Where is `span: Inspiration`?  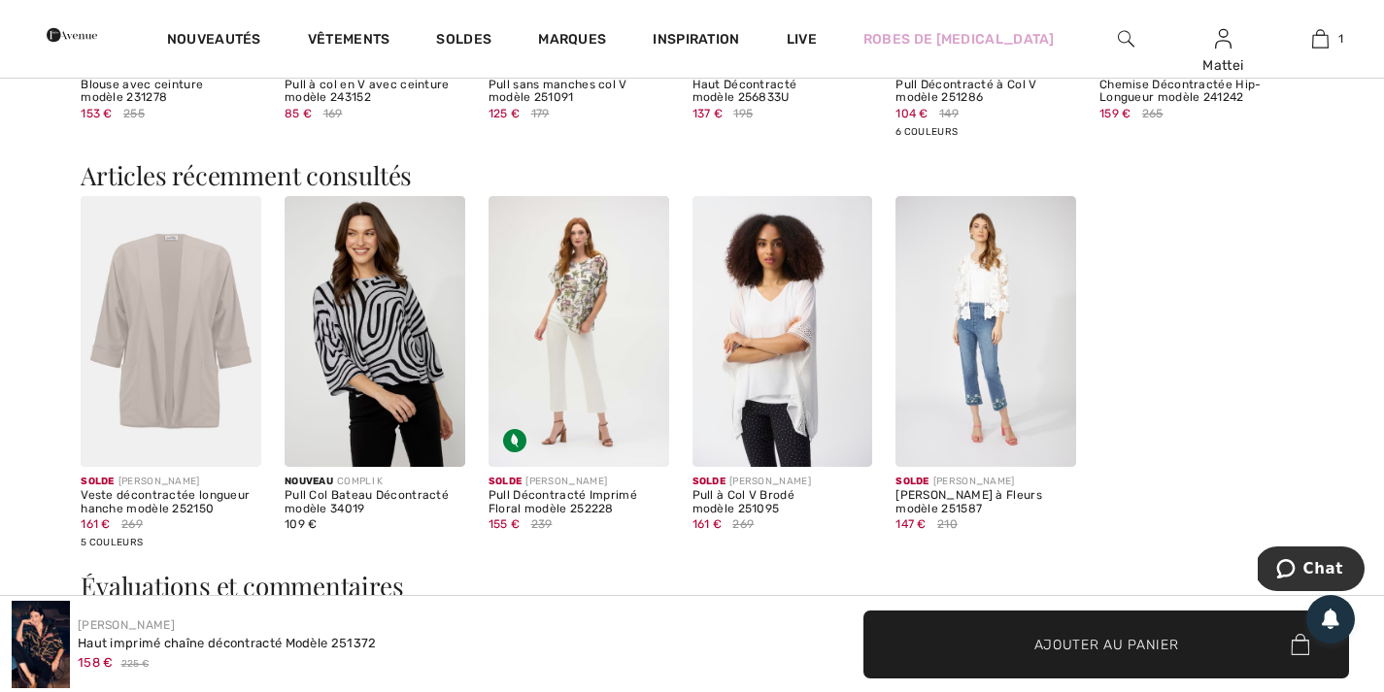 span: Inspiration is located at coordinates (695, 41).